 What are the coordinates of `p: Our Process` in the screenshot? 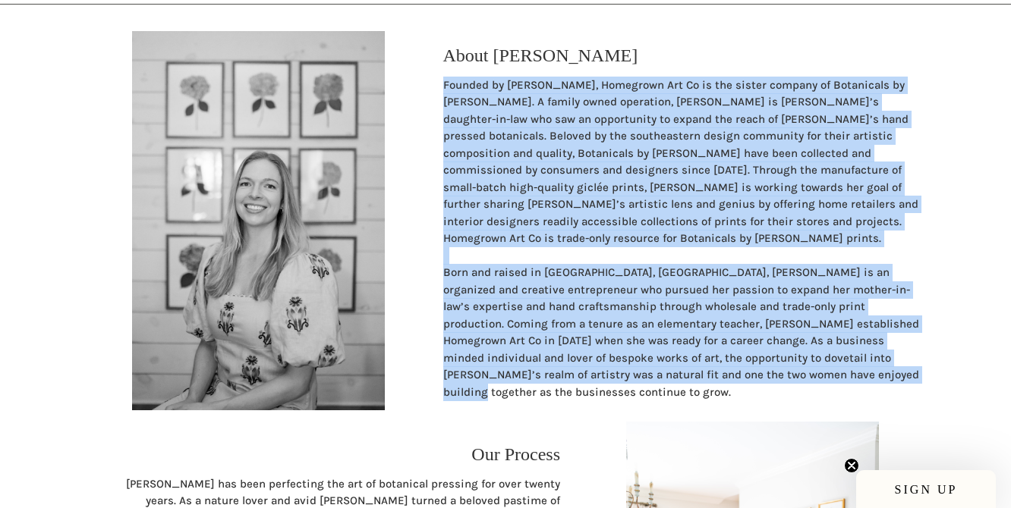 It's located at (515, 455).